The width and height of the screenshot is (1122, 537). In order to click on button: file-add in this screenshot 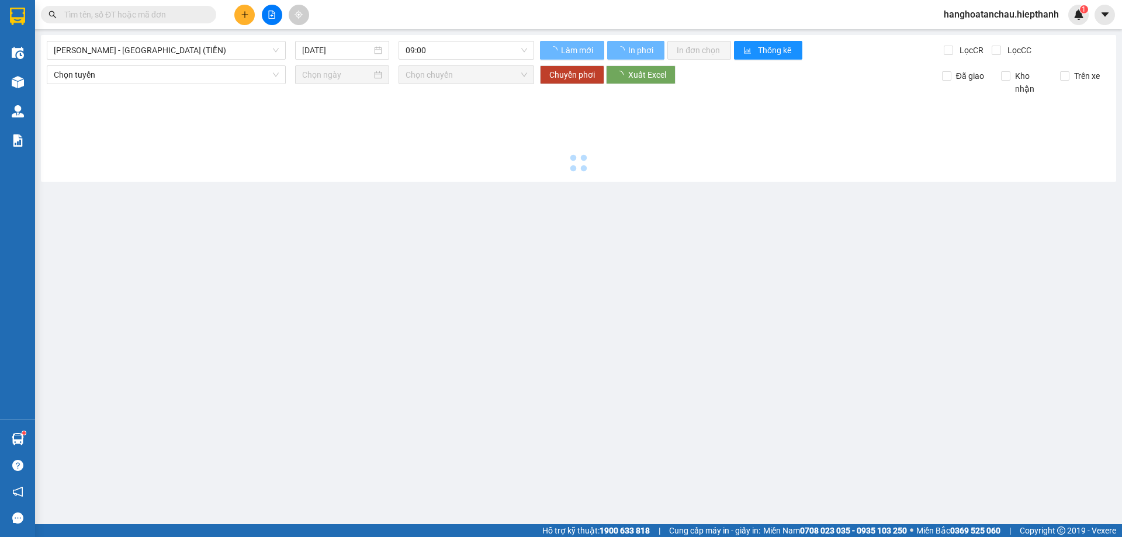, I will do `click(272, 15)`.